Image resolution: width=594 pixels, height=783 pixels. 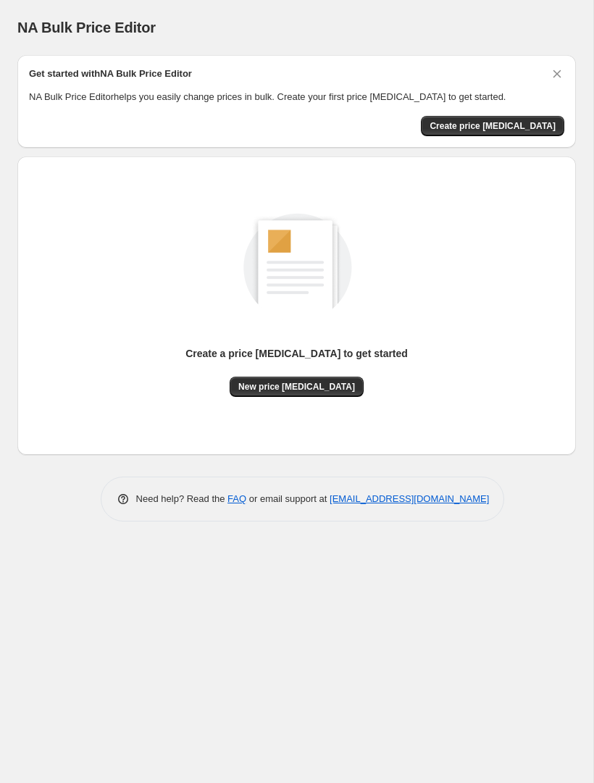 I want to click on p: NA Bulk Price Editor helps you easily change prices in bulk. Create your first price [MEDICAL_DAT..., so click(x=296, y=97).